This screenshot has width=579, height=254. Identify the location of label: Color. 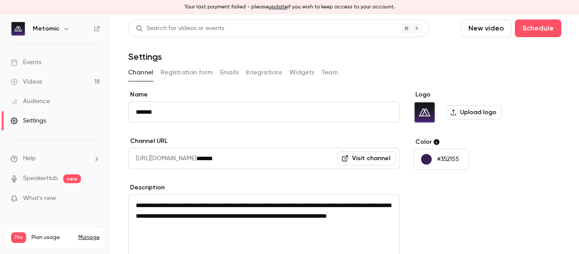
(481, 142).